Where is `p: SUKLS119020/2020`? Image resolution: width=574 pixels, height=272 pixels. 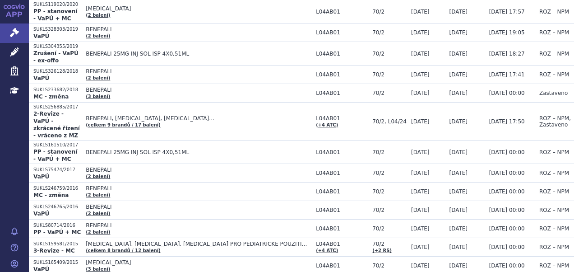
p: SUKLS119020/2020 is located at coordinates (57, 5).